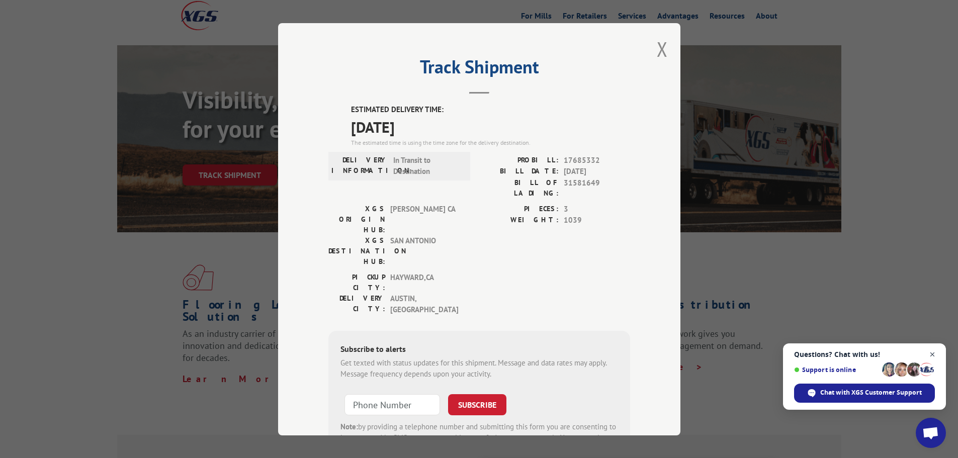 Image resolution: width=958 pixels, height=458 pixels. Describe the element at coordinates (519, 220) in the screenshot. I see `label: WEIGHT:` at that location.